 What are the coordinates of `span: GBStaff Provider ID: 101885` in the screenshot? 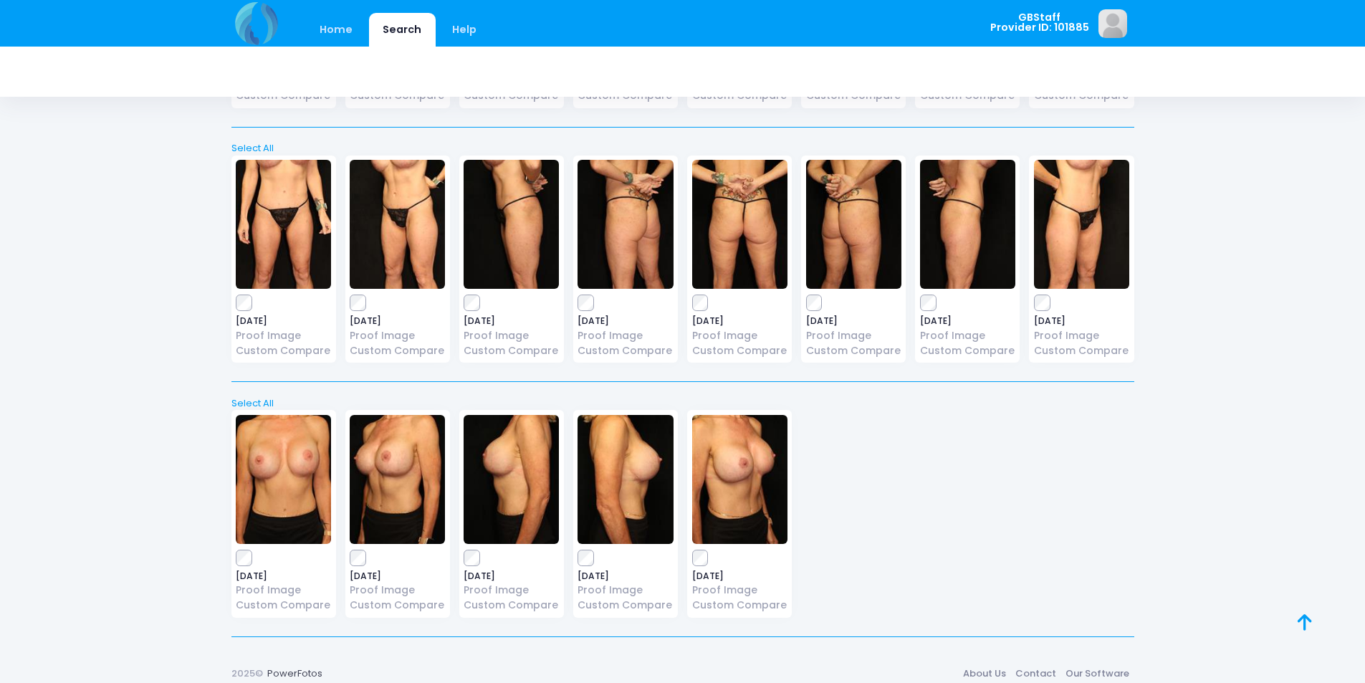 It's located at (1040, 22).